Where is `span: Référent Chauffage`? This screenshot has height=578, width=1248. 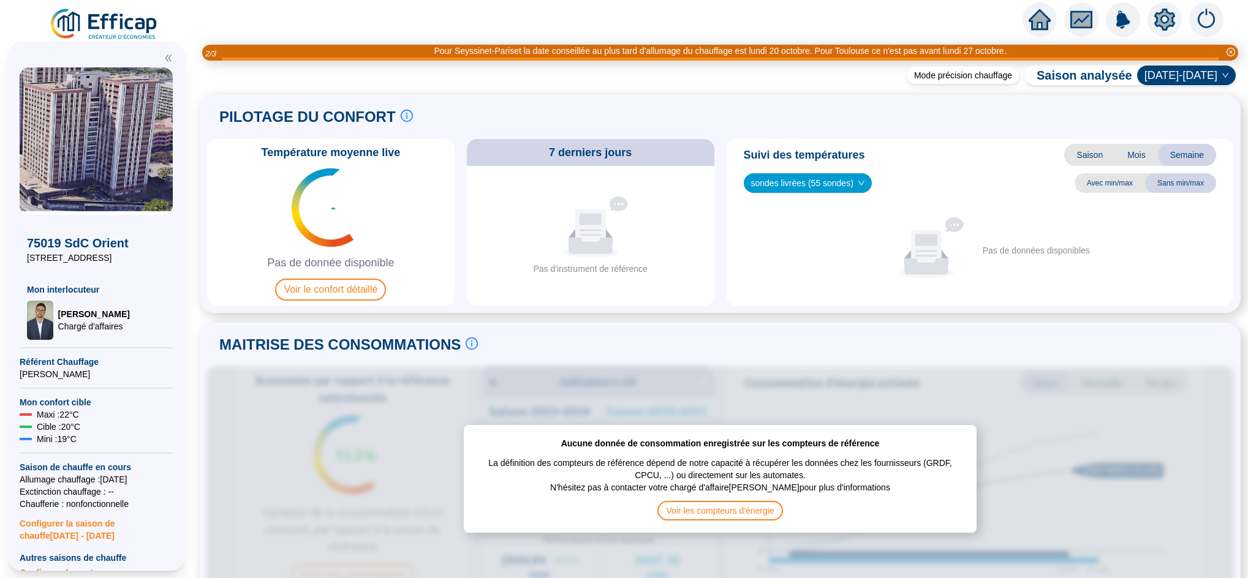
span: Référent Chauffage is located at coordinates (96, 362).